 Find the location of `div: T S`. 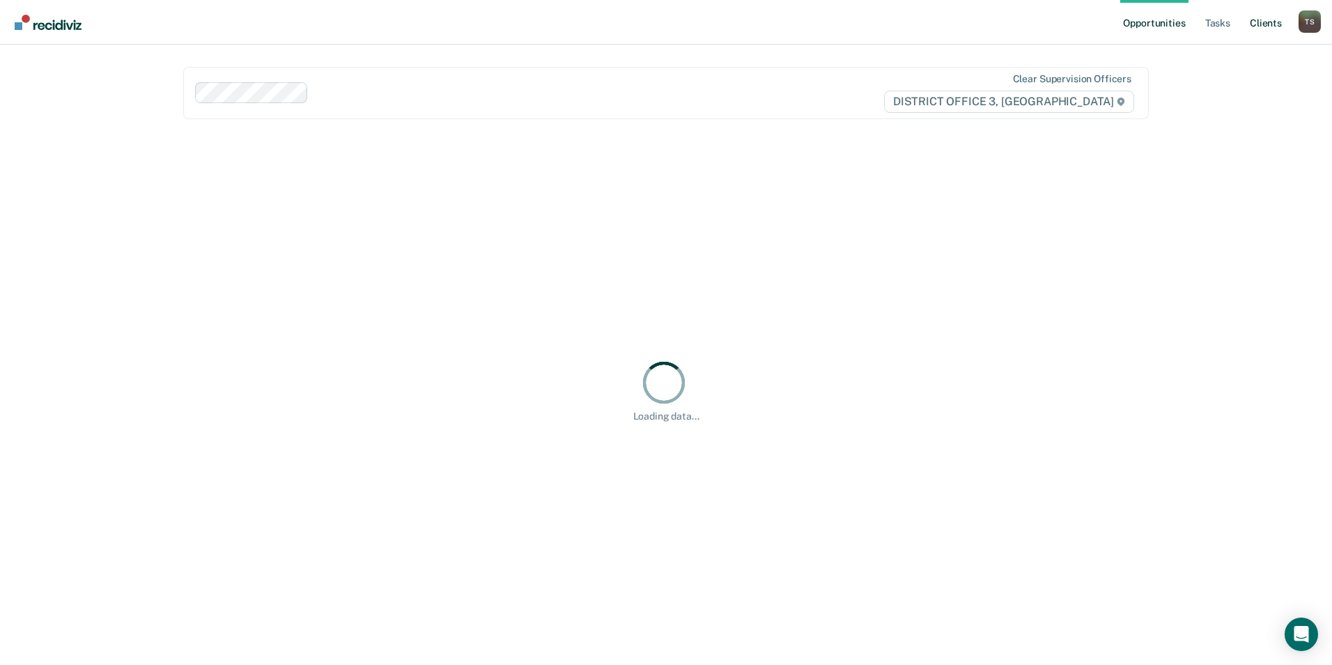

div: T S is located at coordinates (1310, 22).